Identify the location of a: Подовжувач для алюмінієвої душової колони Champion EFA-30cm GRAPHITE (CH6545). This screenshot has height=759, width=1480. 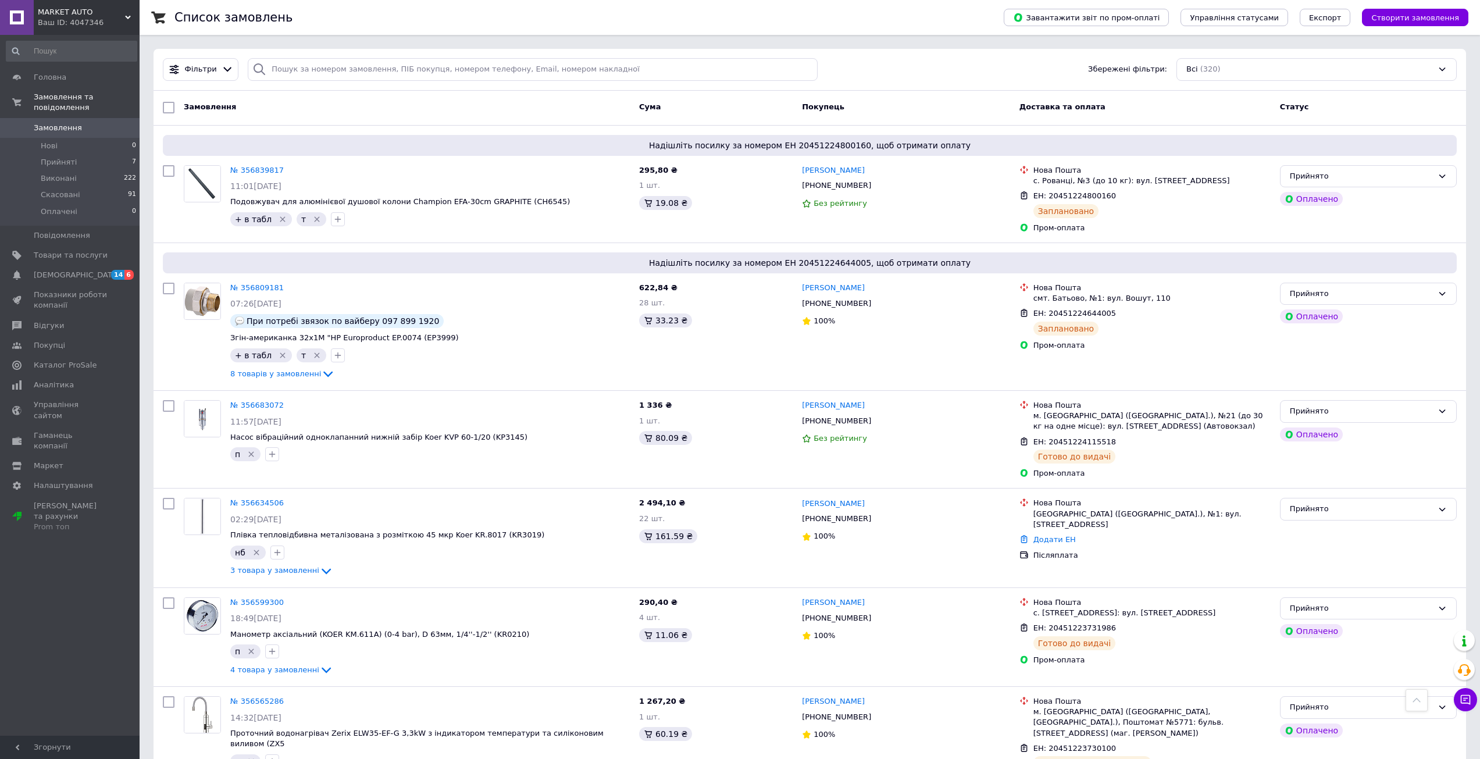
(400, 201).